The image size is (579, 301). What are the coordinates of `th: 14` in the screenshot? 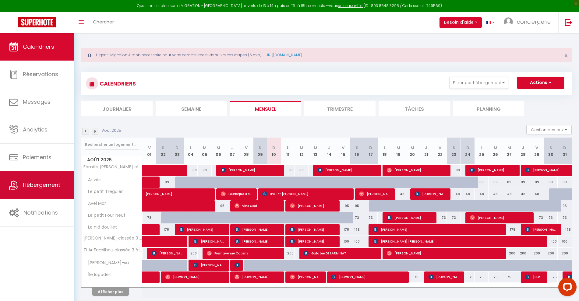 It's located at (329, 151).